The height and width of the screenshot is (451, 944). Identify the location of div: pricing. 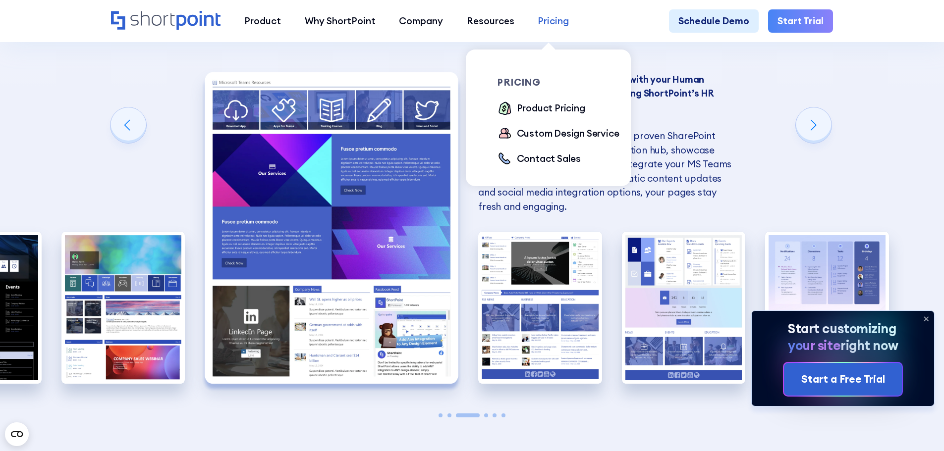
(563, 82).